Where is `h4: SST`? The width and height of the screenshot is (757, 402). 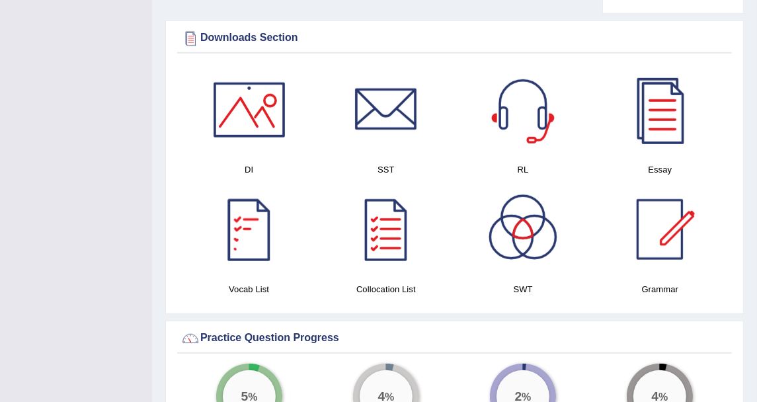 h4: SST is located at coordinates (386, 169).